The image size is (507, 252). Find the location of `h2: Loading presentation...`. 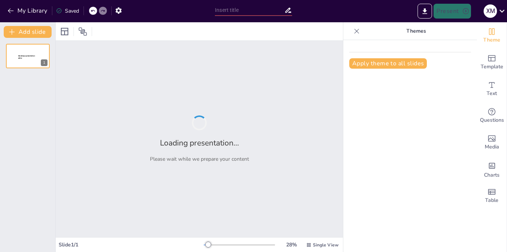

h2: Loading presentation... is located at coordinates (199, 143).